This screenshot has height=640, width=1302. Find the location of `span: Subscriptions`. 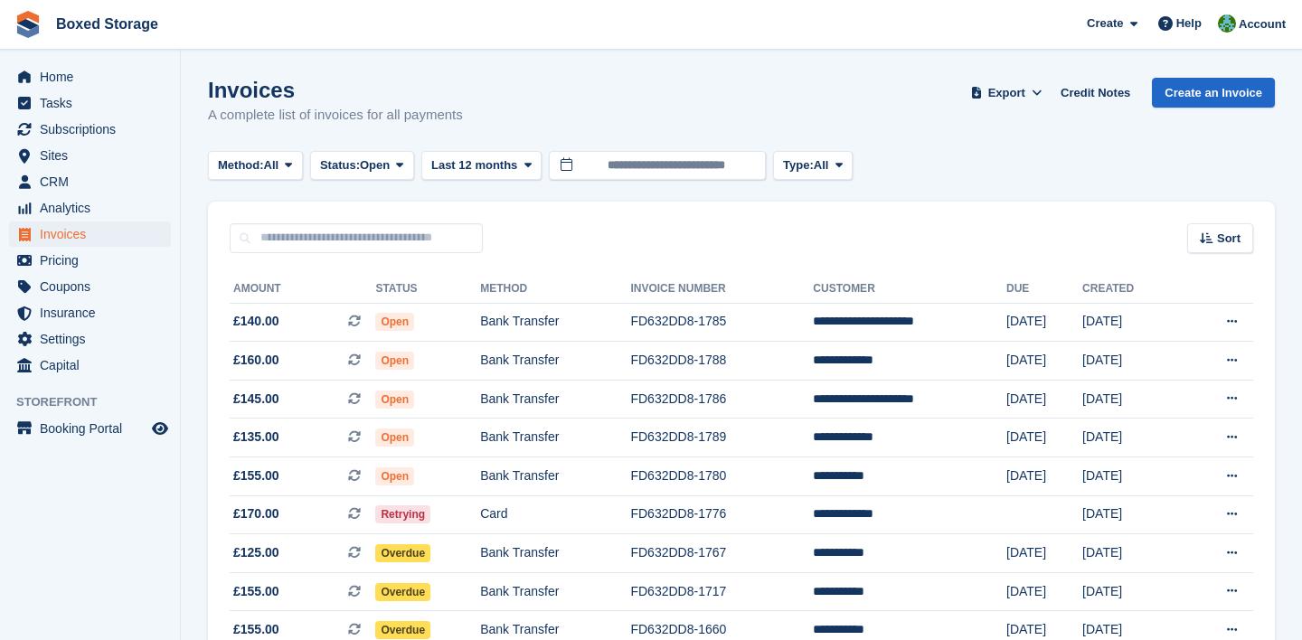

span: Subscriptions is located at coordinates (94, 129).